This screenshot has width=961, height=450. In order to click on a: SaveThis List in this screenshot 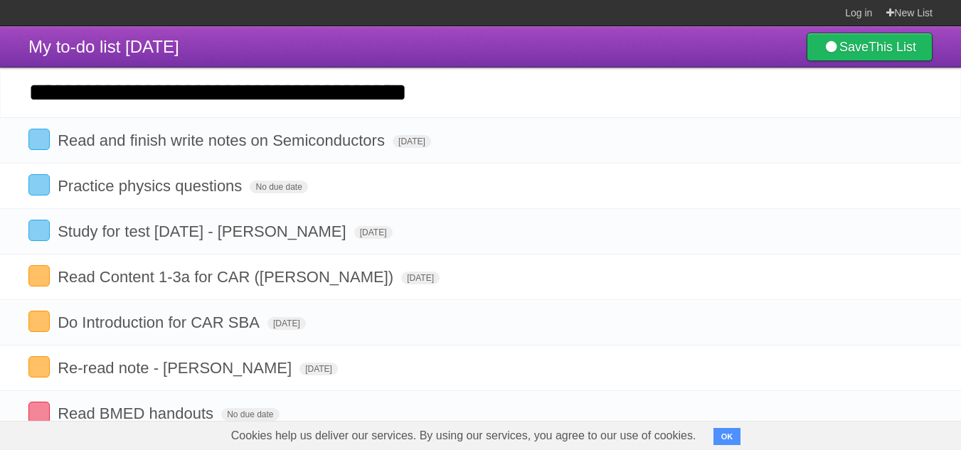, I will do `click(869, 47)`.